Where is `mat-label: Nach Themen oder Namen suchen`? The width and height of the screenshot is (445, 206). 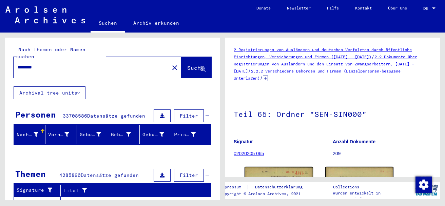 mat-label: Nach Themen oder Namen suchen is located at coordinates (50, 53).